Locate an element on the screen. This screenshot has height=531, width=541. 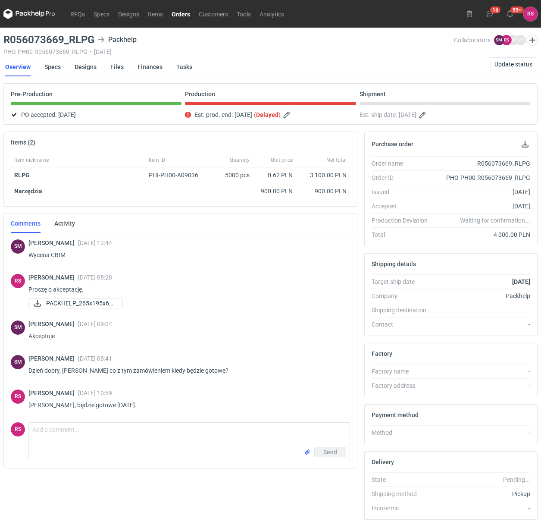
div: 4 000.00 PLN is located at coordinates (482, 235).